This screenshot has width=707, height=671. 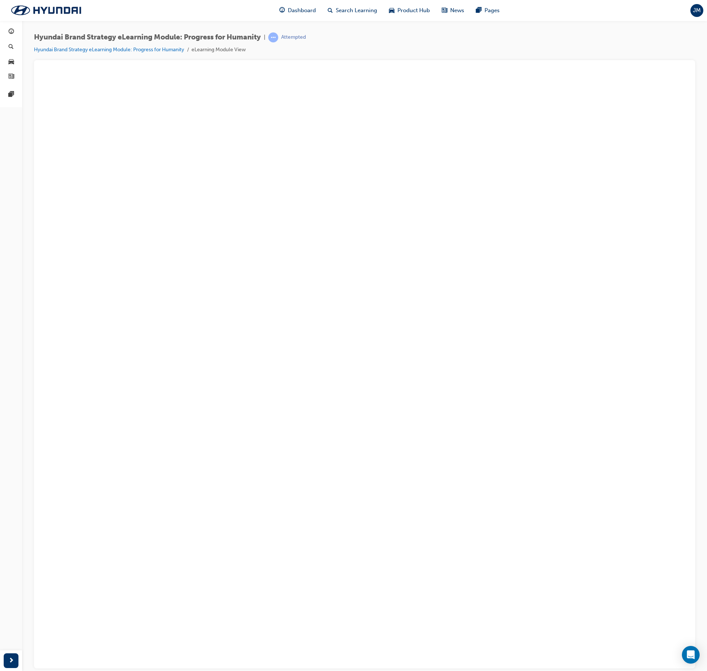 What do you see at coordinates (356, 10) in the screenshot?
I see `span: Search Learning` at bounding box center [356, 10].